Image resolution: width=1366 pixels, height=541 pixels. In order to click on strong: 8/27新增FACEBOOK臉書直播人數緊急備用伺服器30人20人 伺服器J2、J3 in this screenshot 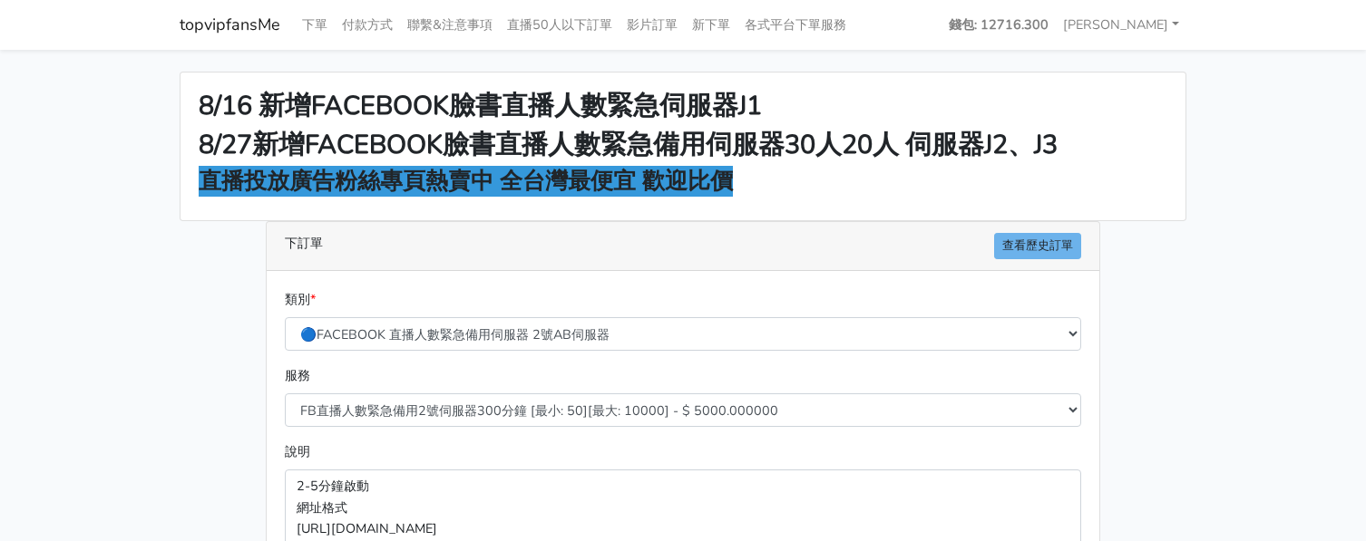, I will do `click(627, 144)`.